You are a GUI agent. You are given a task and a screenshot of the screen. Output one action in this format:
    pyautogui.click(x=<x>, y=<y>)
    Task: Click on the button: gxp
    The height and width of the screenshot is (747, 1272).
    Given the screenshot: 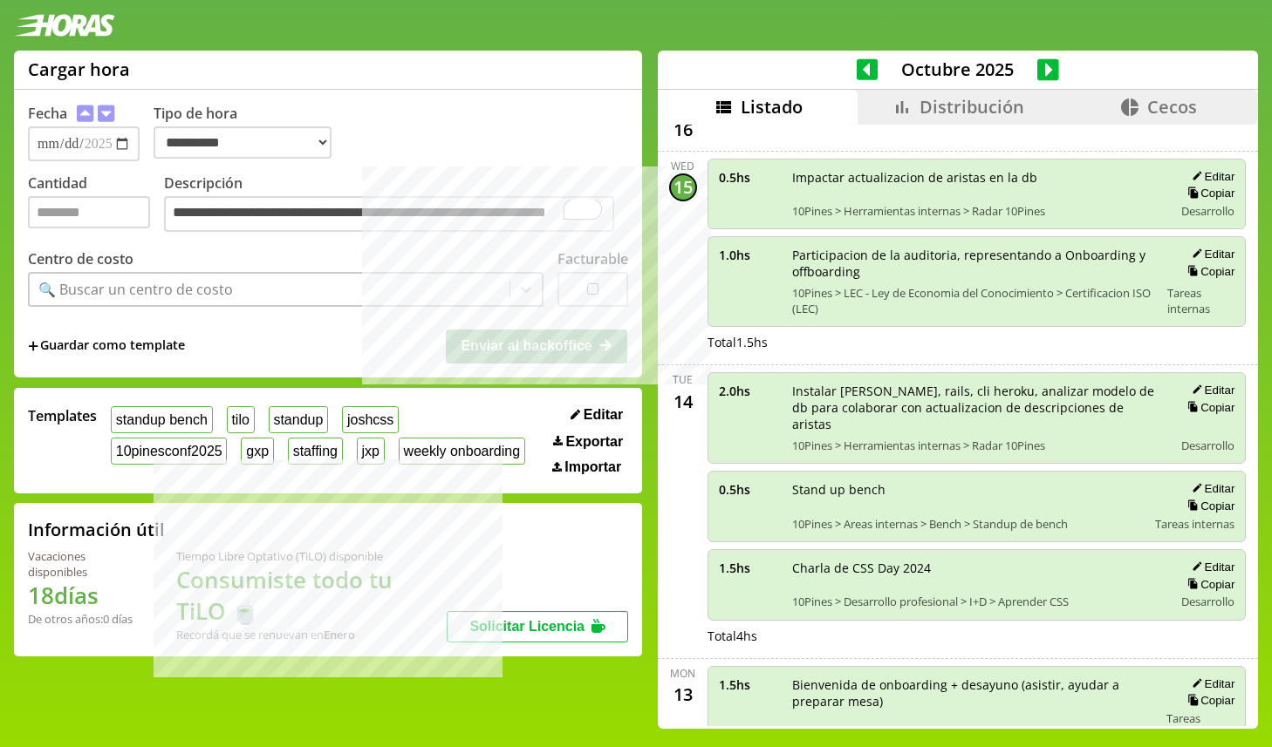 What is the action you would take?
    pyautogui.click(x=256, y=451)
    